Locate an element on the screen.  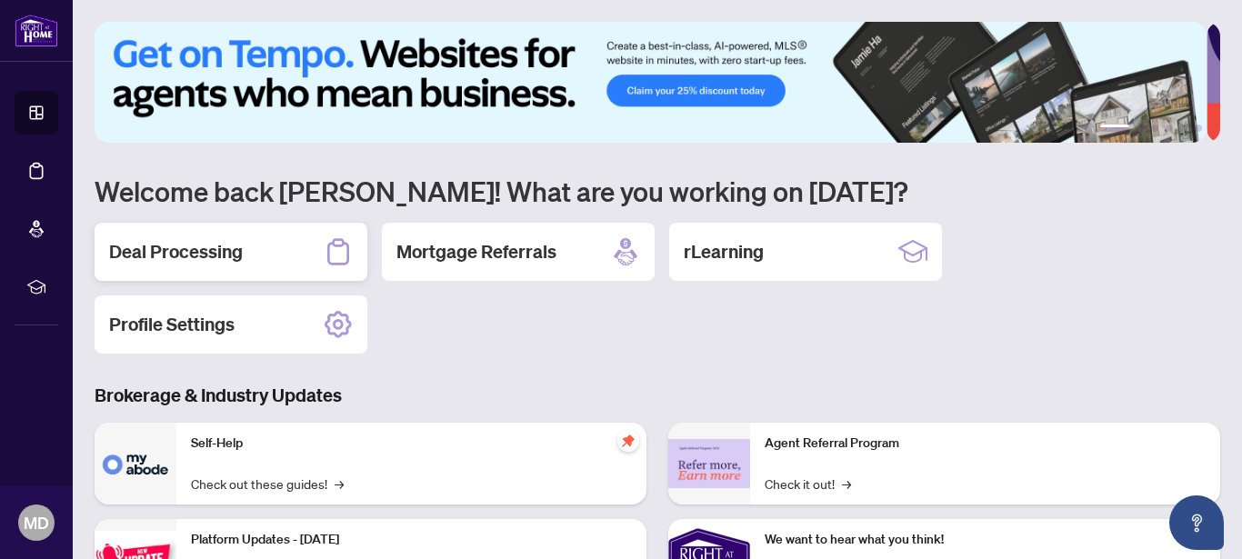
img: Self-Help is located at coordinates (135, 464).